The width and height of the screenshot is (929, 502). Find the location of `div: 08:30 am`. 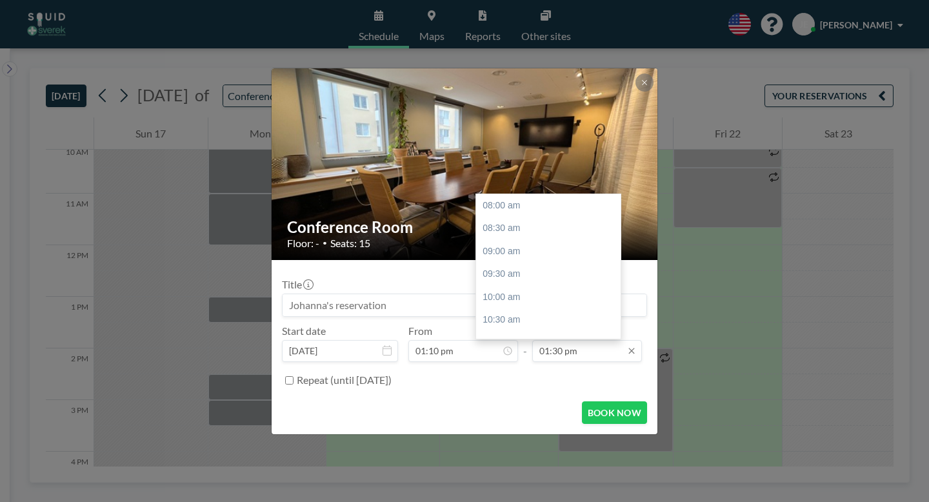

div: 08:30 am is located at coordinates (548, 228).